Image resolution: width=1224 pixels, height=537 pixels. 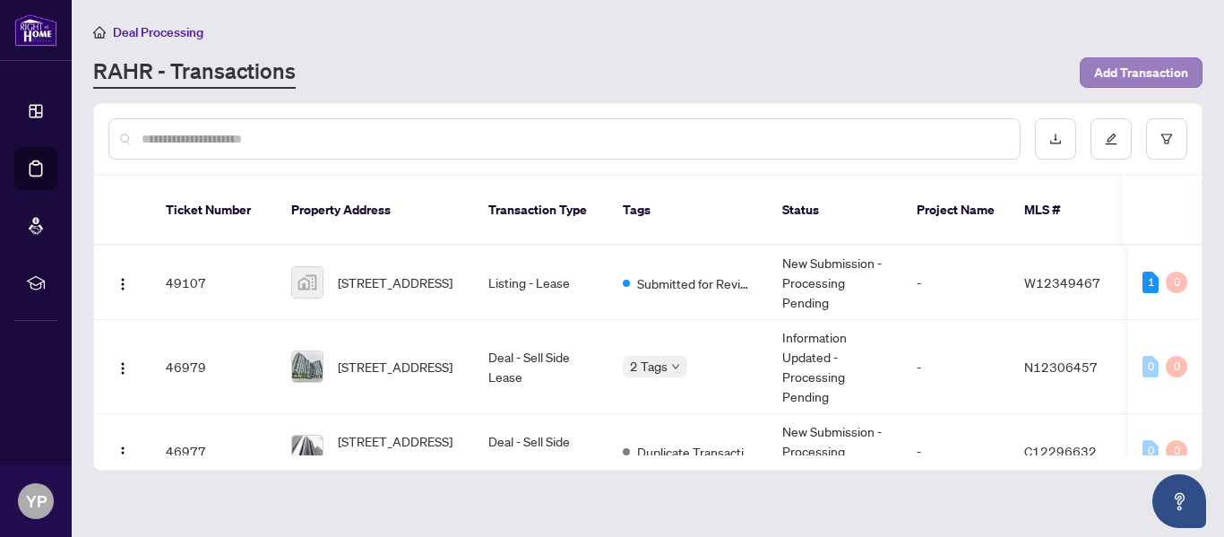 I want to click on th: Tags, so click(x=688, y=211).